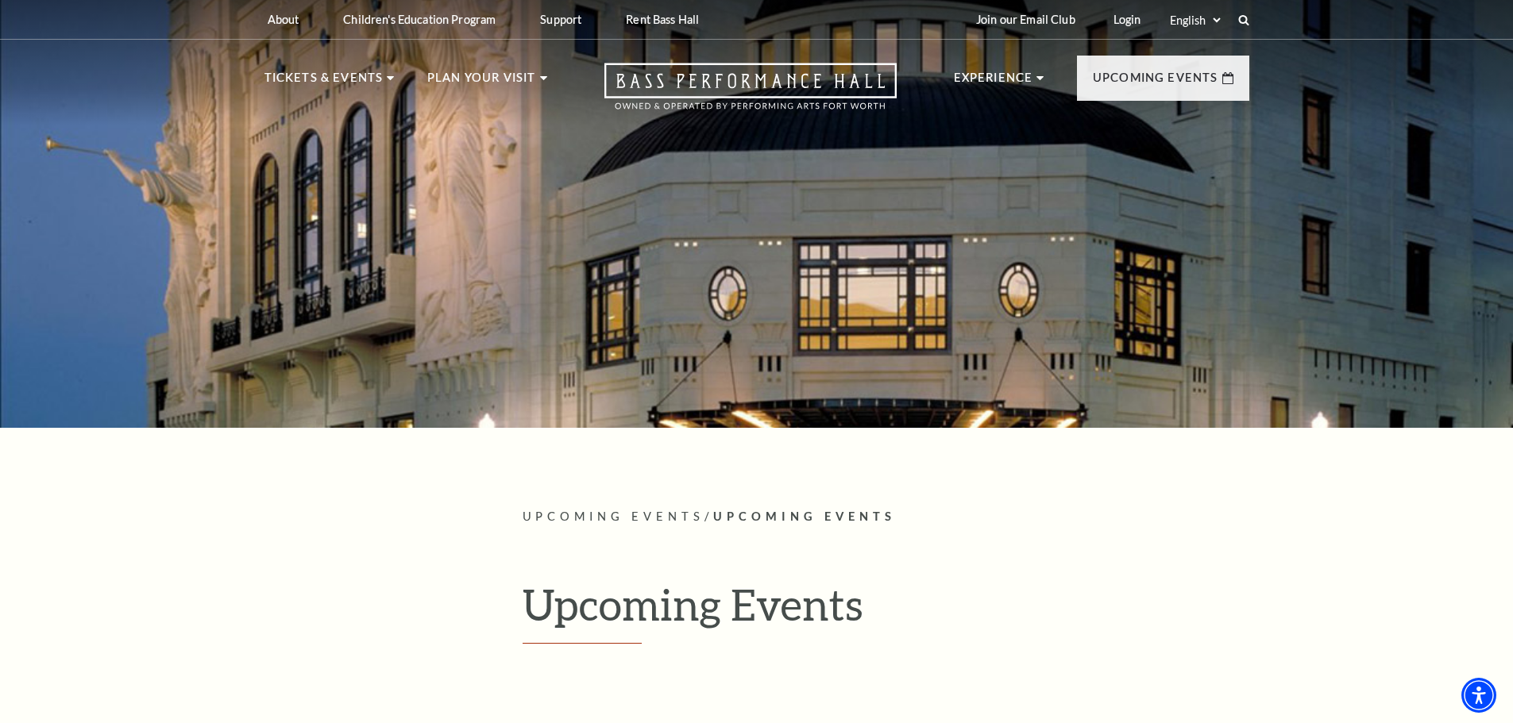 The image size is (1513, 723). Describe the element at coordinates (1479, 696) in the screenshot. I see `div: Accessibility Menu` at that location.